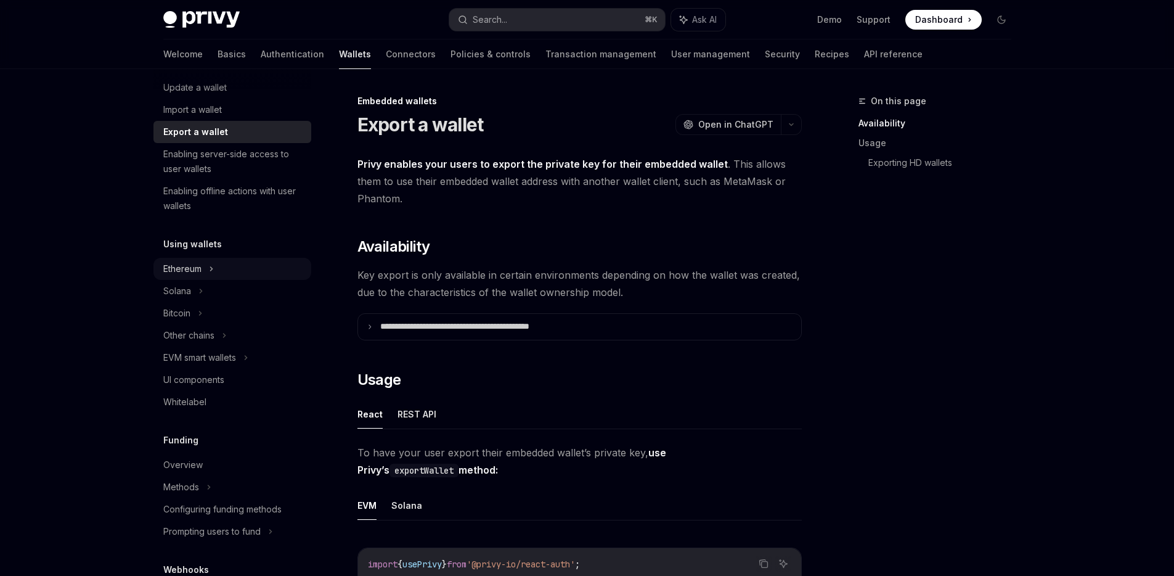  Describe the element at coordinates (232, 110) in the screenshot. I see `a: Import a wallet` at that location.